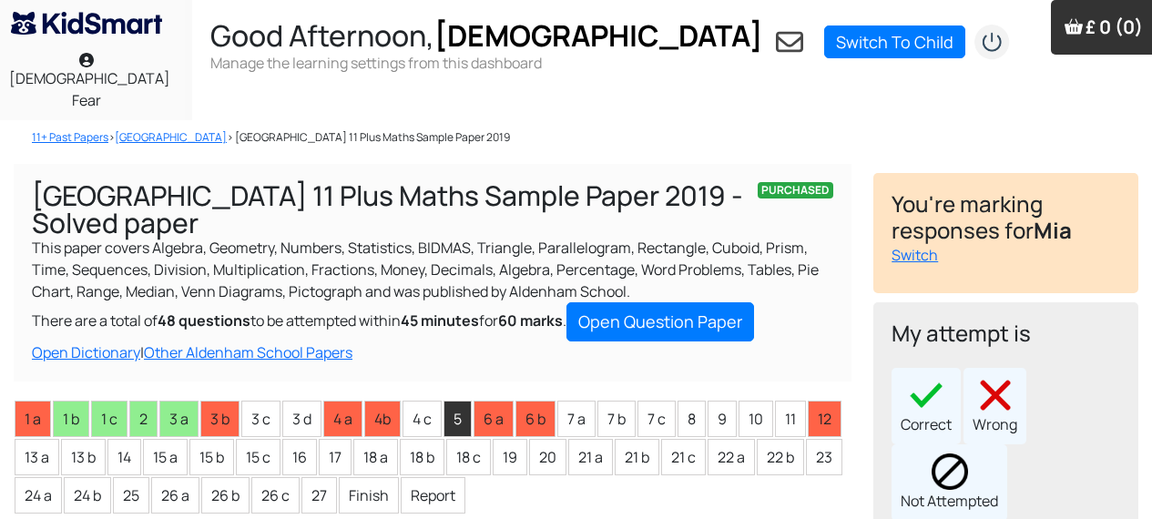  What do you see at coordinates (991, 42) in the screenshot?
I see `img: logout2.png` at bounding box center [991, 42].